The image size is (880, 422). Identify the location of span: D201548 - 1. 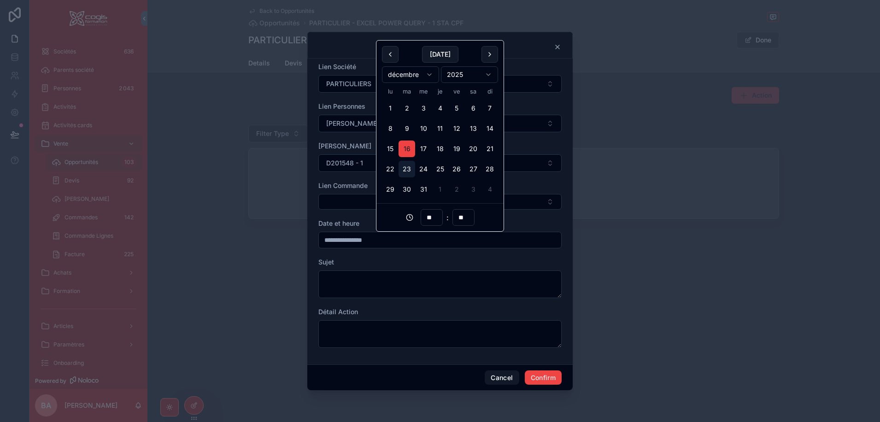
(345, 163).